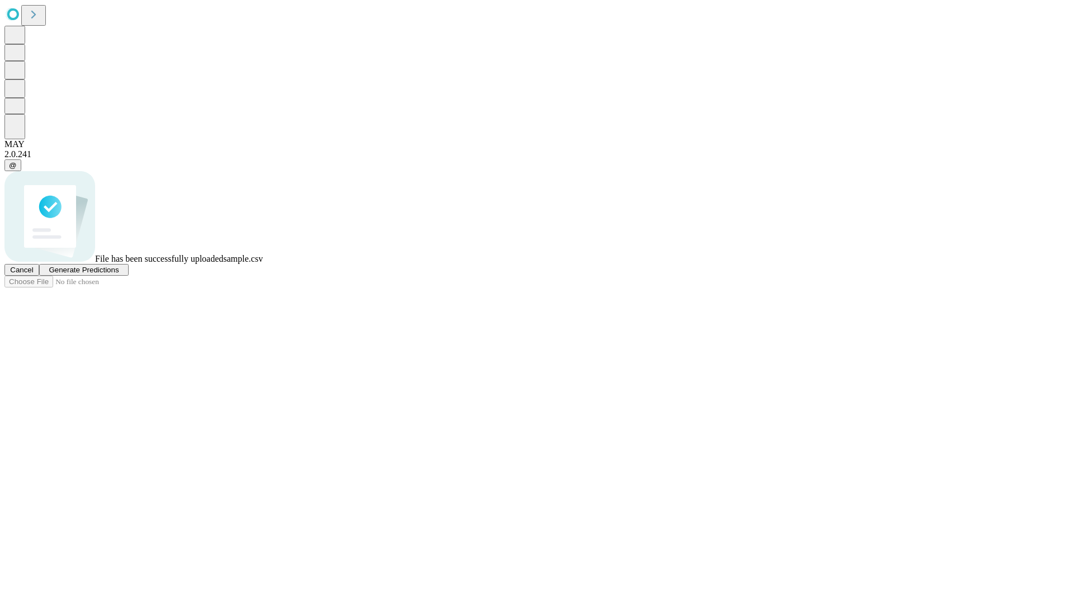  Describe the element at coordinates (537, 144) in the screenshot. I see `div: MAY` at that location.